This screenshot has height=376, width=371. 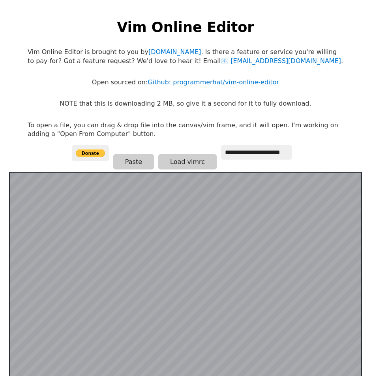 I want to click on button: Load vimrc, so click(x=187, y=162).